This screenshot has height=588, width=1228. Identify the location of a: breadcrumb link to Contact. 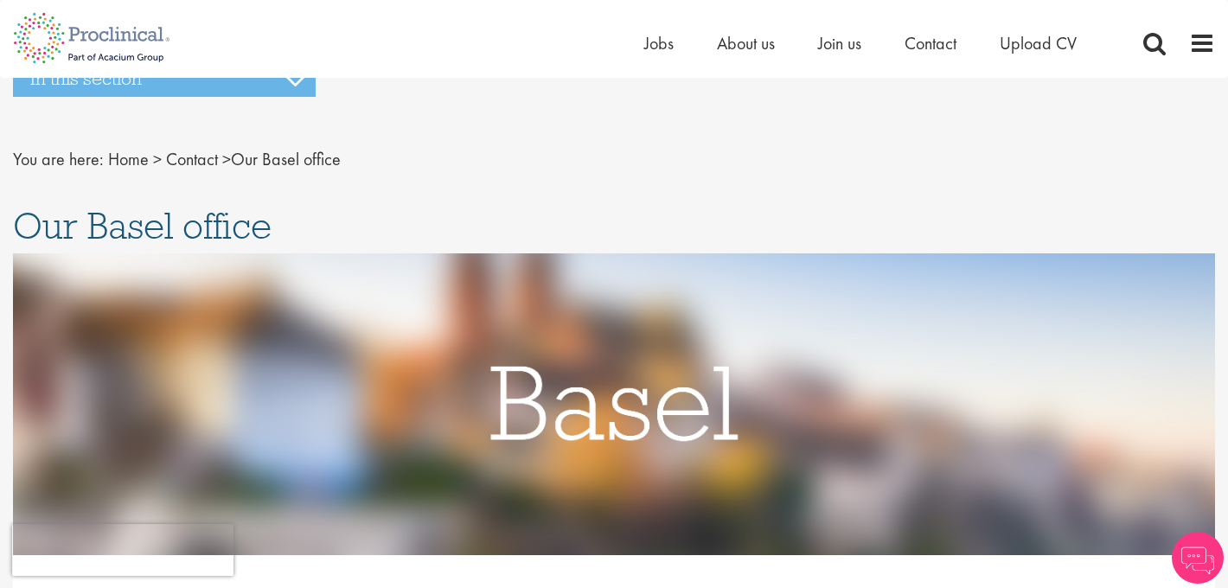
(192, 159).